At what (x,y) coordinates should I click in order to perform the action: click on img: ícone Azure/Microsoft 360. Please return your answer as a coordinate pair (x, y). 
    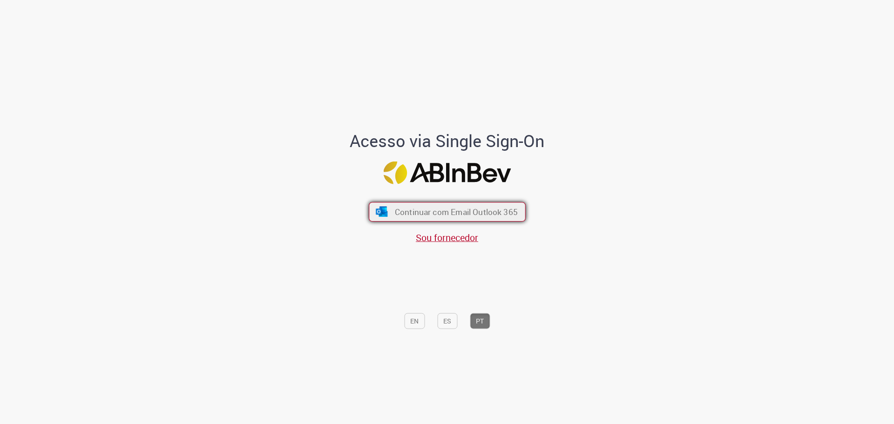
    Looking at the image, I should click on (381, 212).